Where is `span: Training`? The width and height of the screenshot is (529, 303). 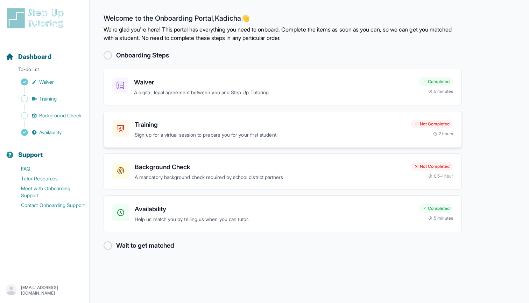
span: Training is located at coordinates (48, 99).